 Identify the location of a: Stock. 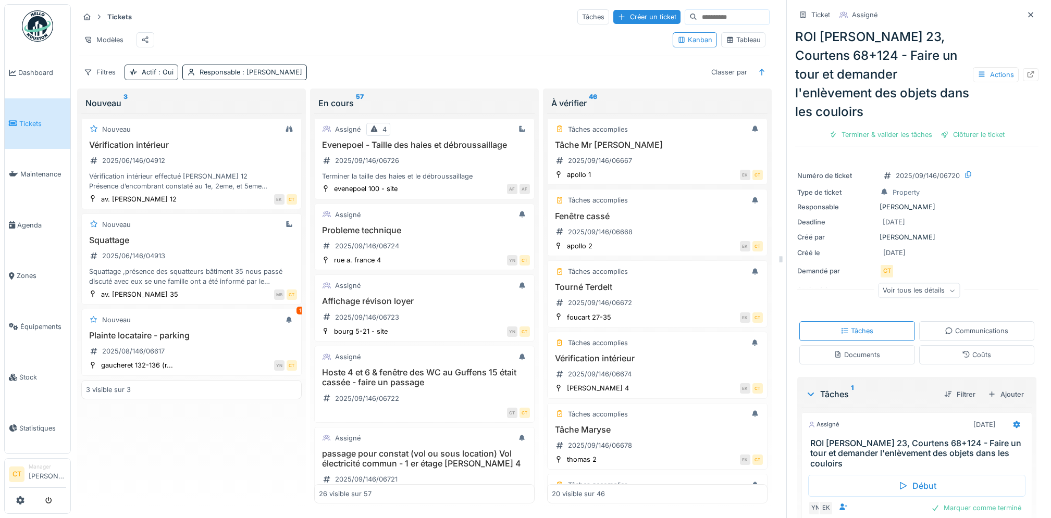
(38, 378).